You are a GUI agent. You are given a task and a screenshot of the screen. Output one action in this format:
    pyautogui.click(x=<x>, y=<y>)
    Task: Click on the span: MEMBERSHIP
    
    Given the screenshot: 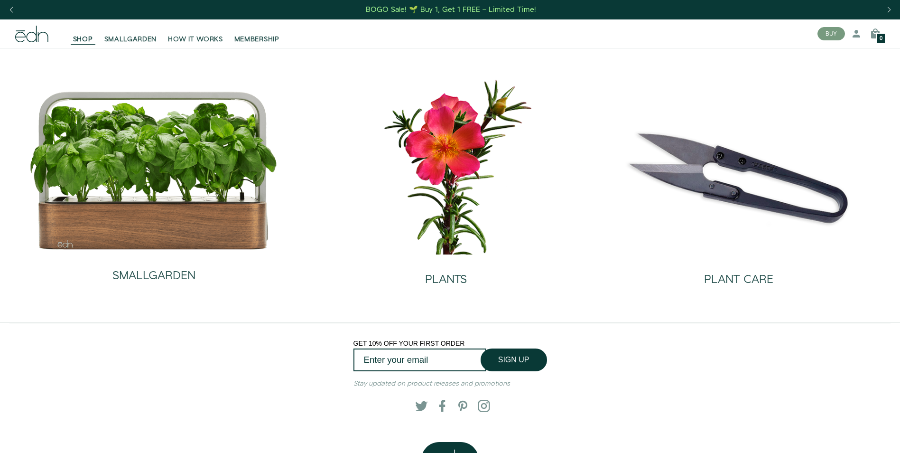 What is the action you would take?
    pyautogui.click(x=257, y=39)
    